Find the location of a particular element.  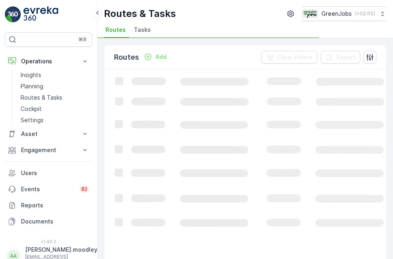

p: Operations is located at coordinates (48, 61).